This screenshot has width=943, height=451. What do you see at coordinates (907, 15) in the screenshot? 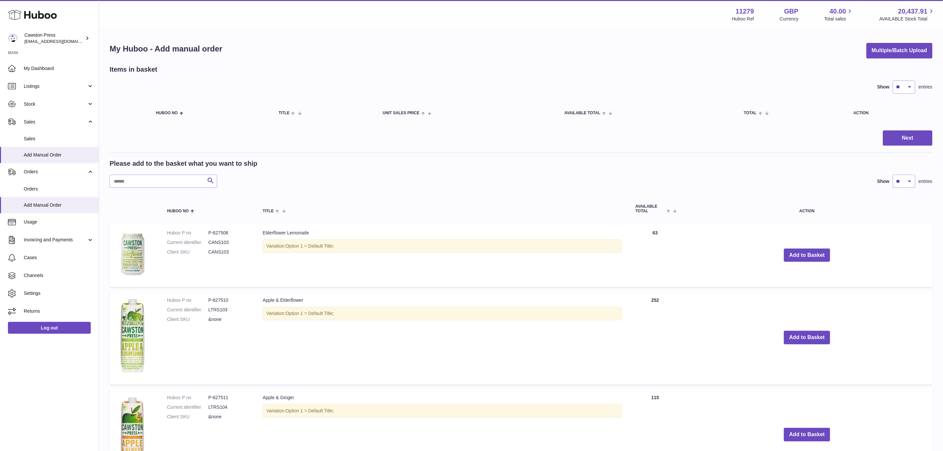
I see `a: 20,437.91 AVAILABLE Stock Total` at bounding box center [907, 15].